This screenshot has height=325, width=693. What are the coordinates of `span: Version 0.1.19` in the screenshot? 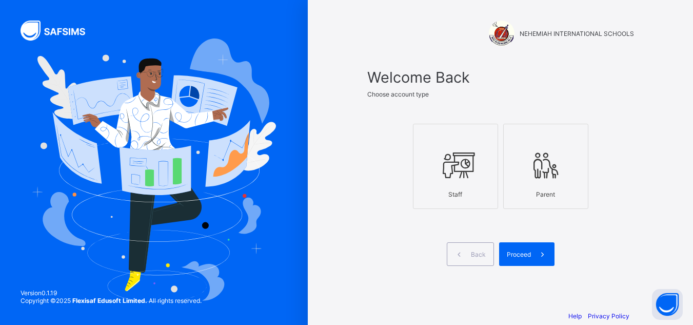 It's located at (111, 293).